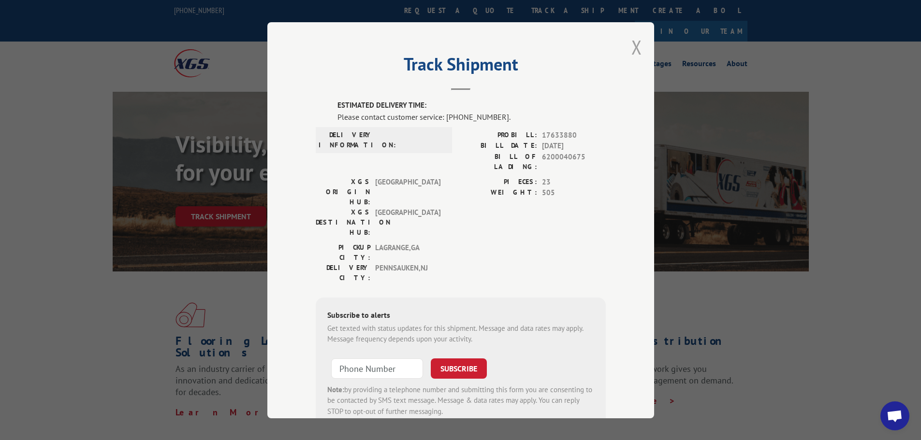  What do you see at coordinates (499, 146) in the screenshot?
I see `label: BILL DATE:` at bounding box center [499, 146].